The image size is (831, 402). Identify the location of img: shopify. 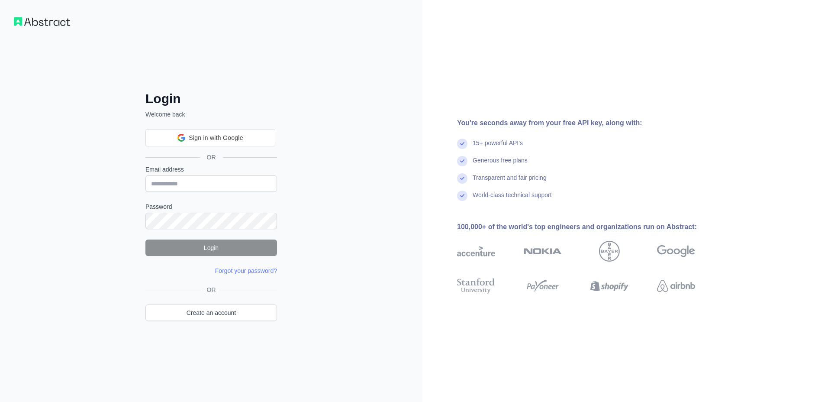
(609, 286).